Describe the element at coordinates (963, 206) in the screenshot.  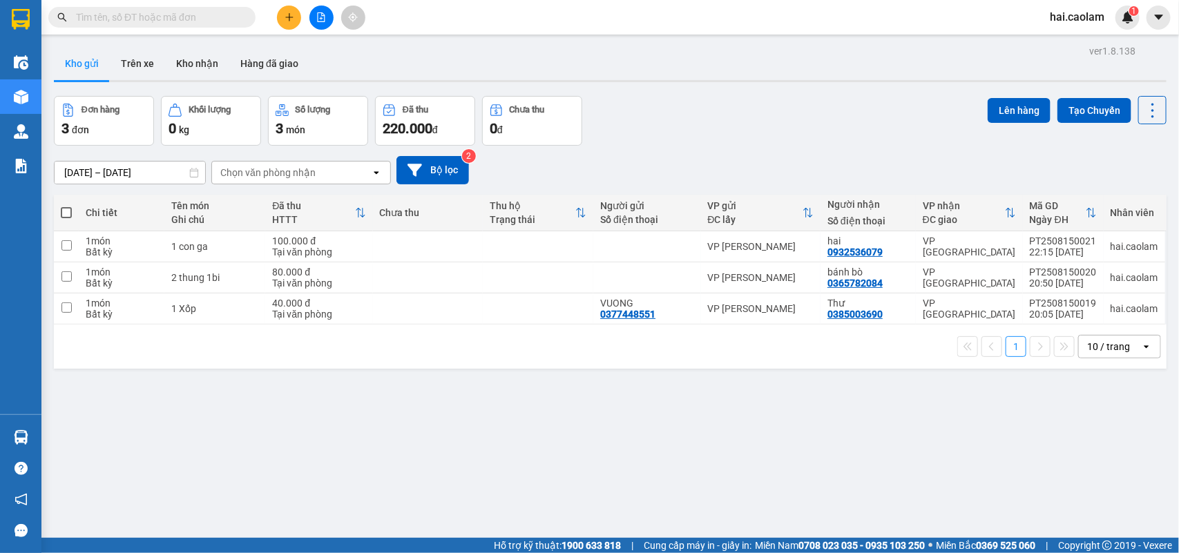
I see `div: VP nhận` at that location.